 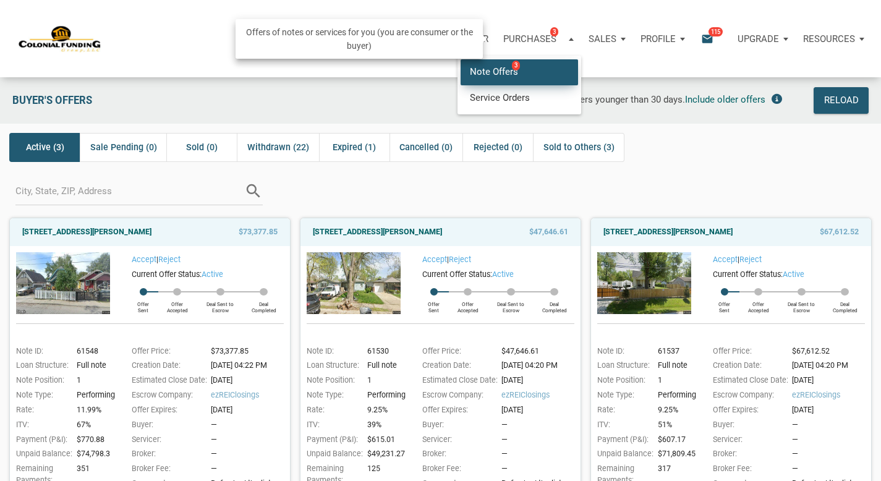 I want to click on span: Active (3), so click(x=45, y=147).